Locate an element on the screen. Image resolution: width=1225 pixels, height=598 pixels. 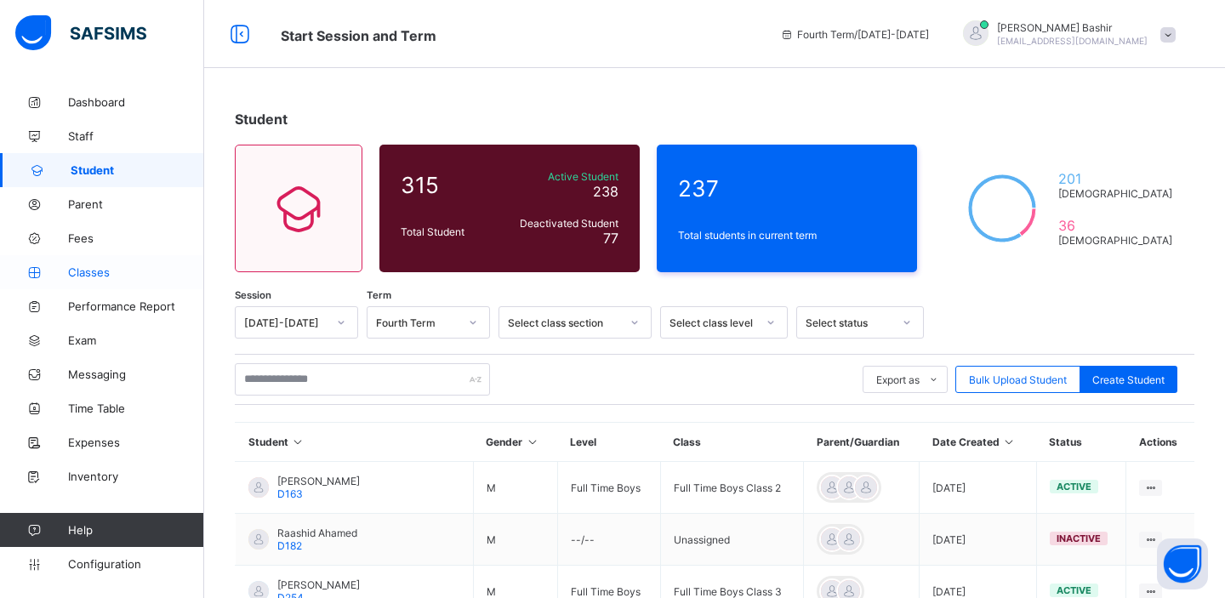
span: Configuration is located at coordinates (135, 564).